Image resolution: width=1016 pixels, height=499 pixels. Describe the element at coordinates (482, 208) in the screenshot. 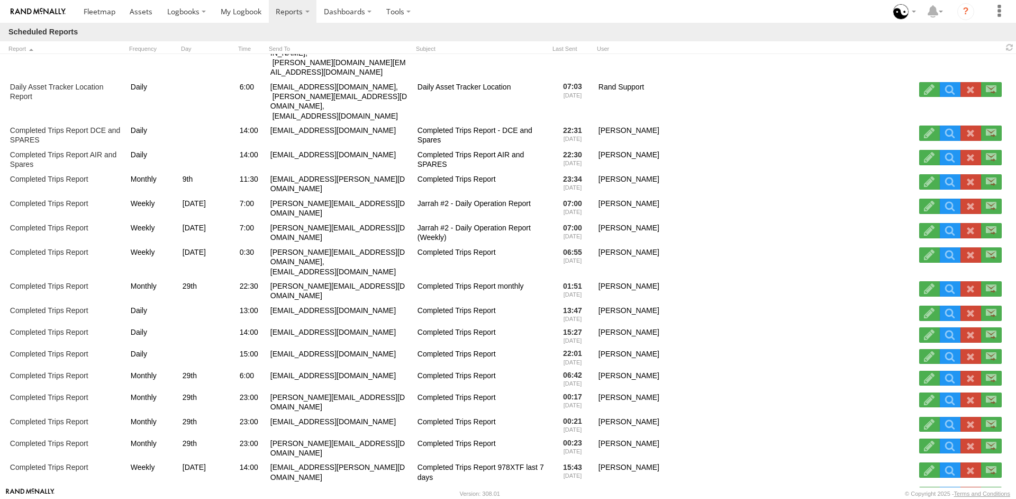

I see `div: Jarrah #2 - Daily Operation Report` at that location.